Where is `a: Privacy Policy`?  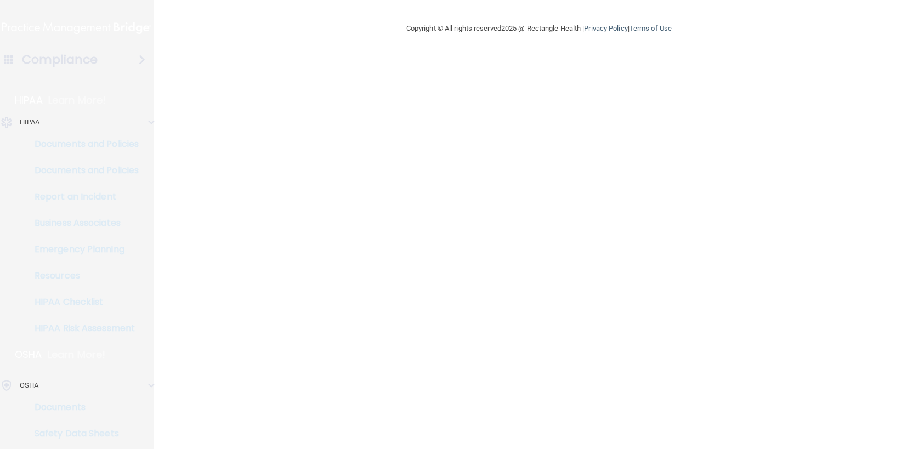
a: Privacy Policy is located at coordinates (606, 28).